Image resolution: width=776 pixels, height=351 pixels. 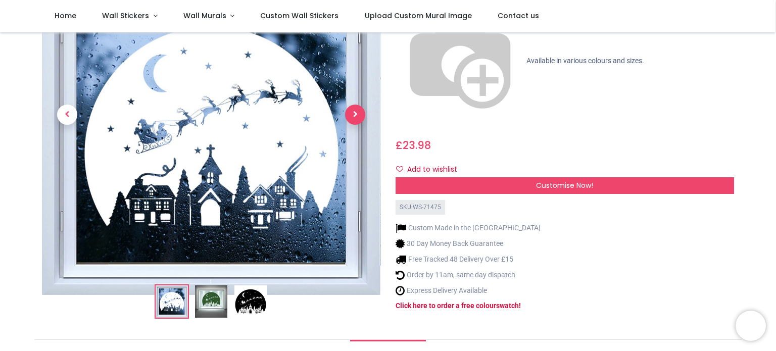 What do you see at coordinates (585, 61) in the screenshot?
I see `span: Available in various colours and sizes.` at bounding box center [585, 61].